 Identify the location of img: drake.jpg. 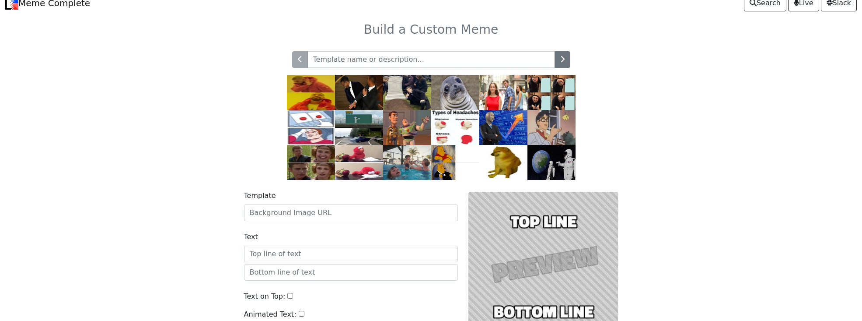
(311, 92).